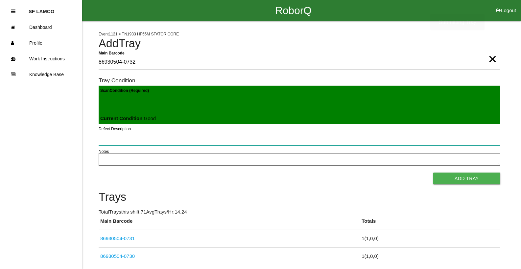 The image size is (521, 269). Describe the element at coordinates (103, 152) in the screenshot. I see `label: Notes` at that location.